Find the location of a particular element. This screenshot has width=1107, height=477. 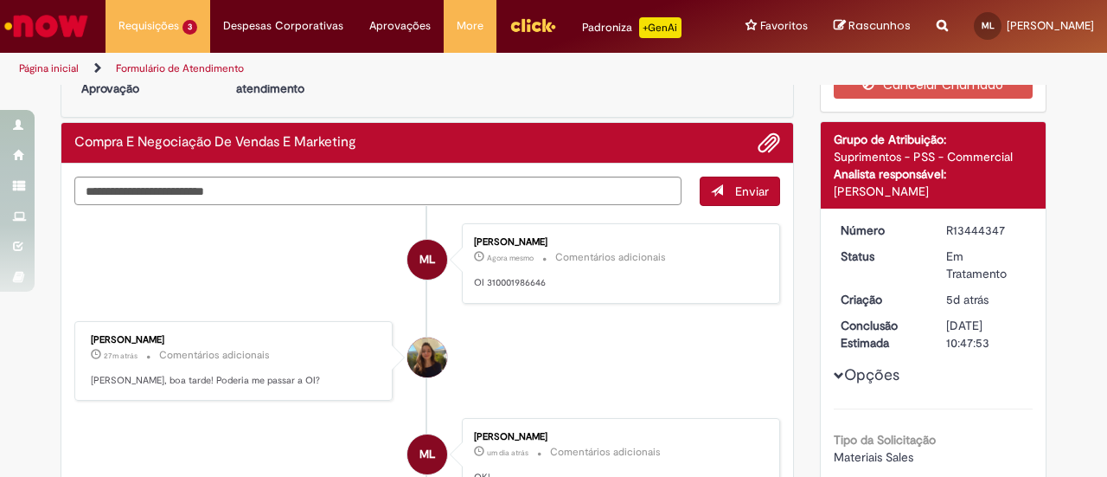

dt: Status is located at coordinates (880, 256).